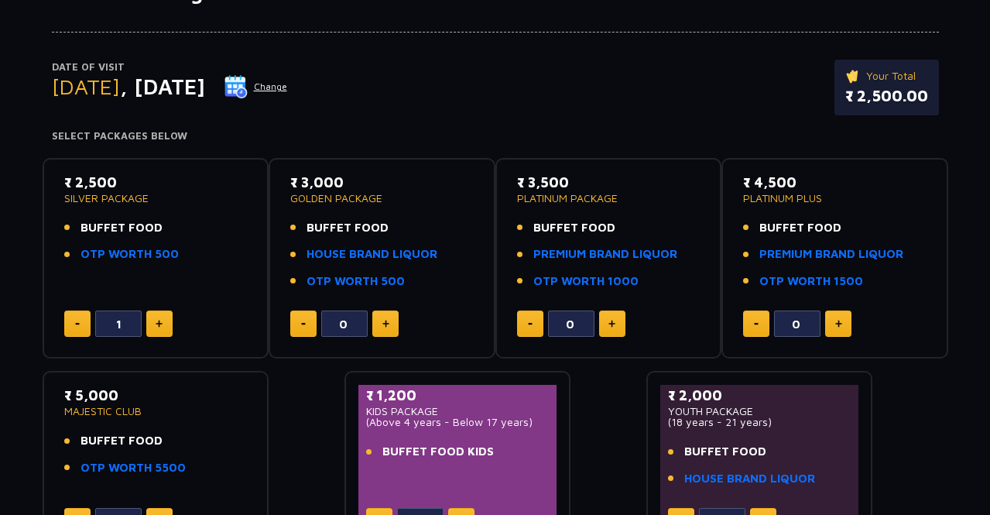  I want to click on p: (18 years - 21 years), so click(759, 422).